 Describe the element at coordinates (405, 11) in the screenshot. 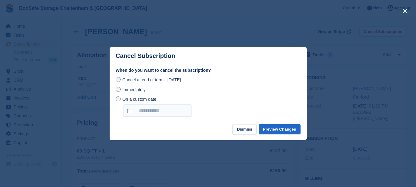

I see `button: close` at that location.